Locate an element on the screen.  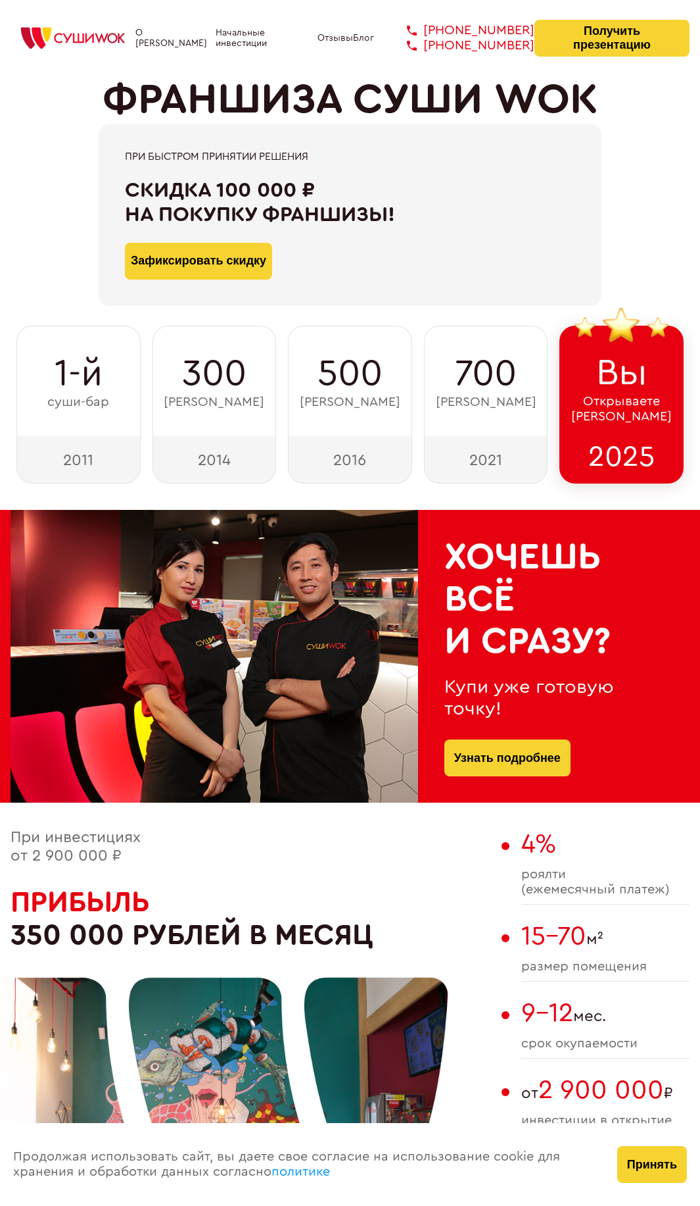
span: от ₽ is located at coordinates (606, 1090).